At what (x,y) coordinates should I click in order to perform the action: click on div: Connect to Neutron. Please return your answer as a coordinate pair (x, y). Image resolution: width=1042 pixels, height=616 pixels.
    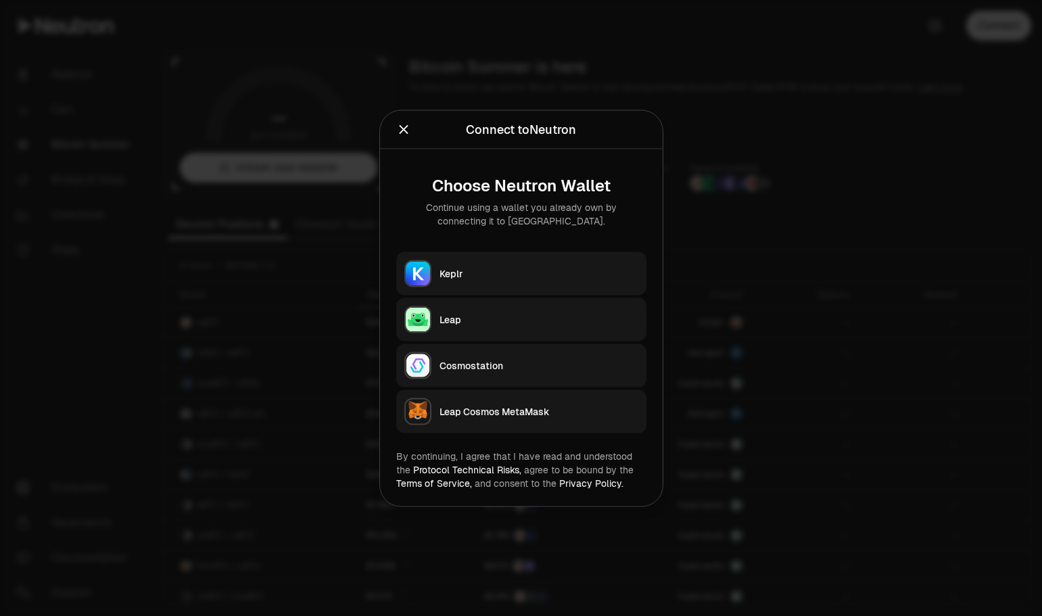
    Looking at the image, I should click on (521, 129).